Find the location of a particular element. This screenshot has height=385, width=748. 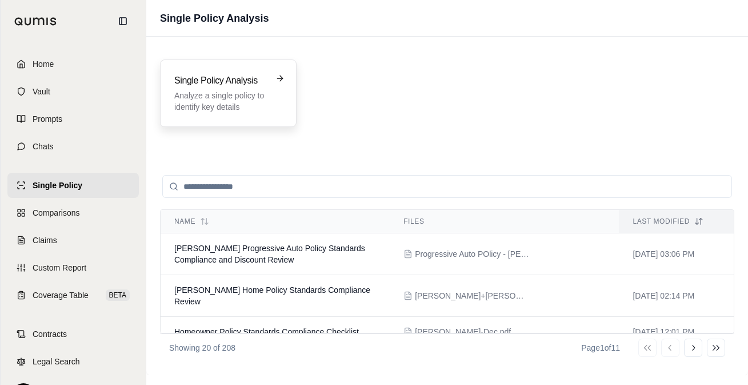

a: Contracts is located at coordinates (73, 334).